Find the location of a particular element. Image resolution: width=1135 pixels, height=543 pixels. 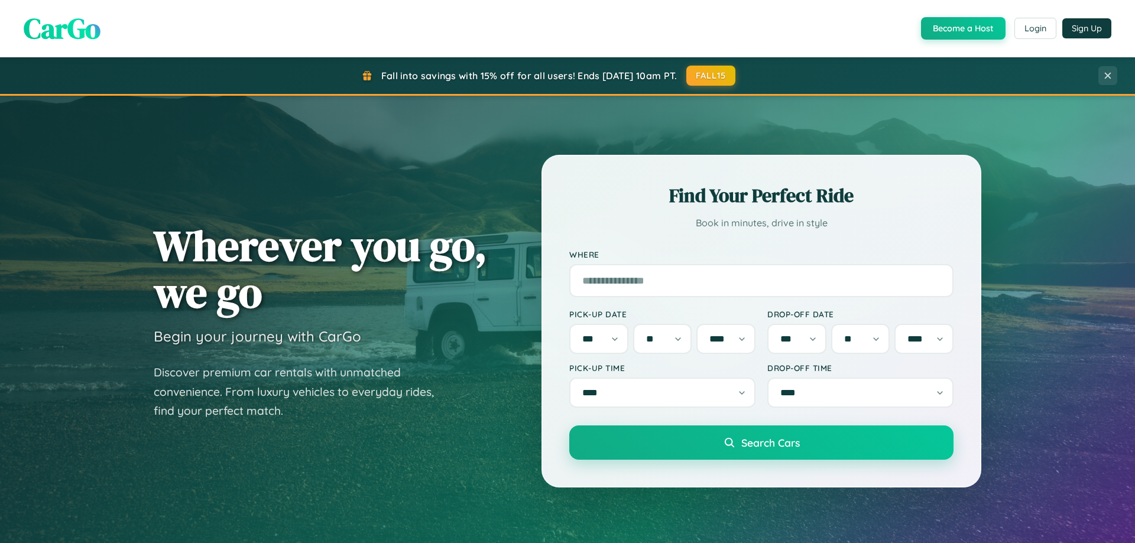

button: Become a Host is located at coordinates (963, 28).